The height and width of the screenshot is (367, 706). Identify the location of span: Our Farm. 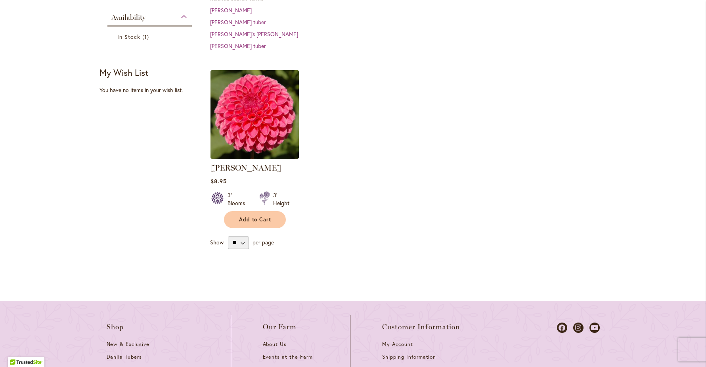
(280, 327).